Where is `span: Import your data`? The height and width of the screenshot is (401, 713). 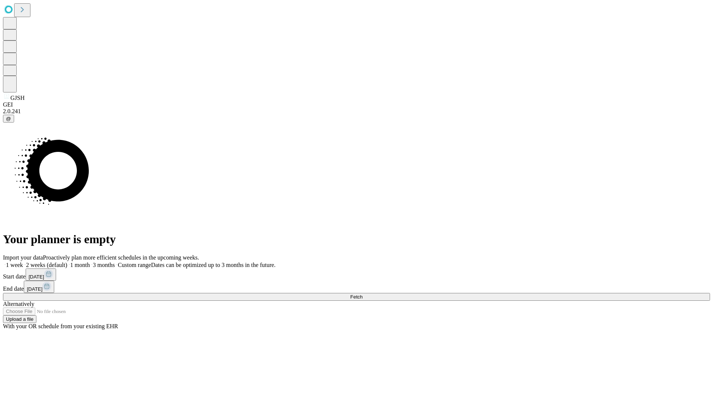 span: Import your data is located at coordinates (23, 257).